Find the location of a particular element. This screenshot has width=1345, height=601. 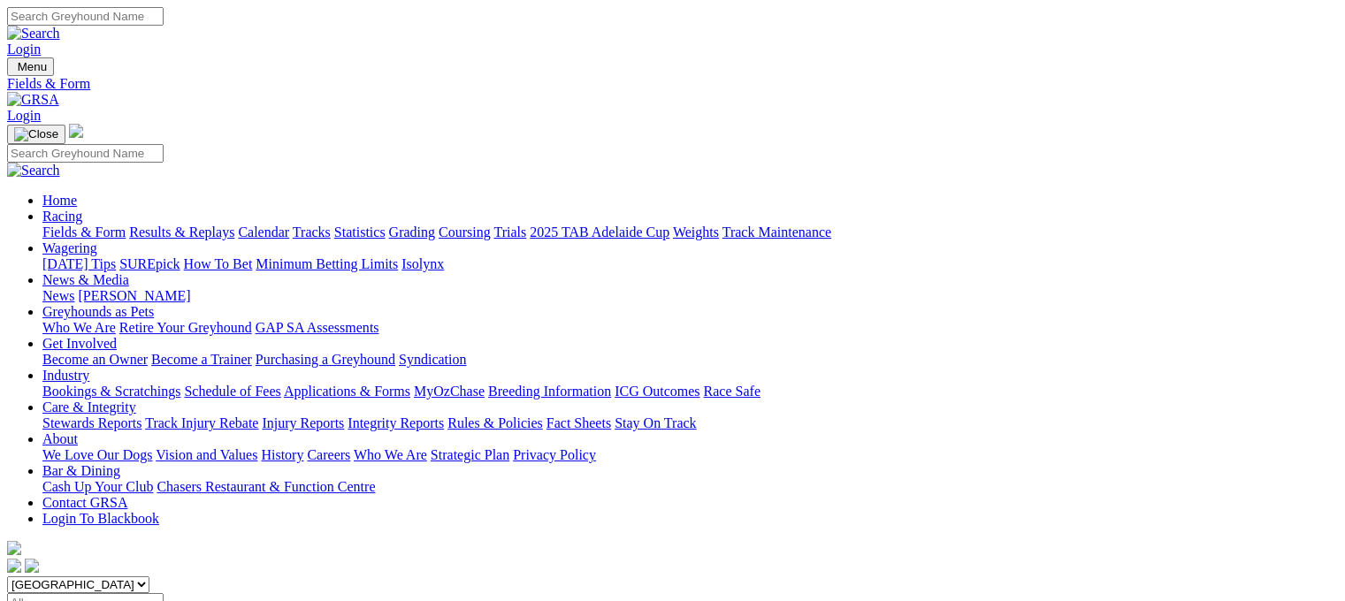

div: About is located at coordinates (690, 455).